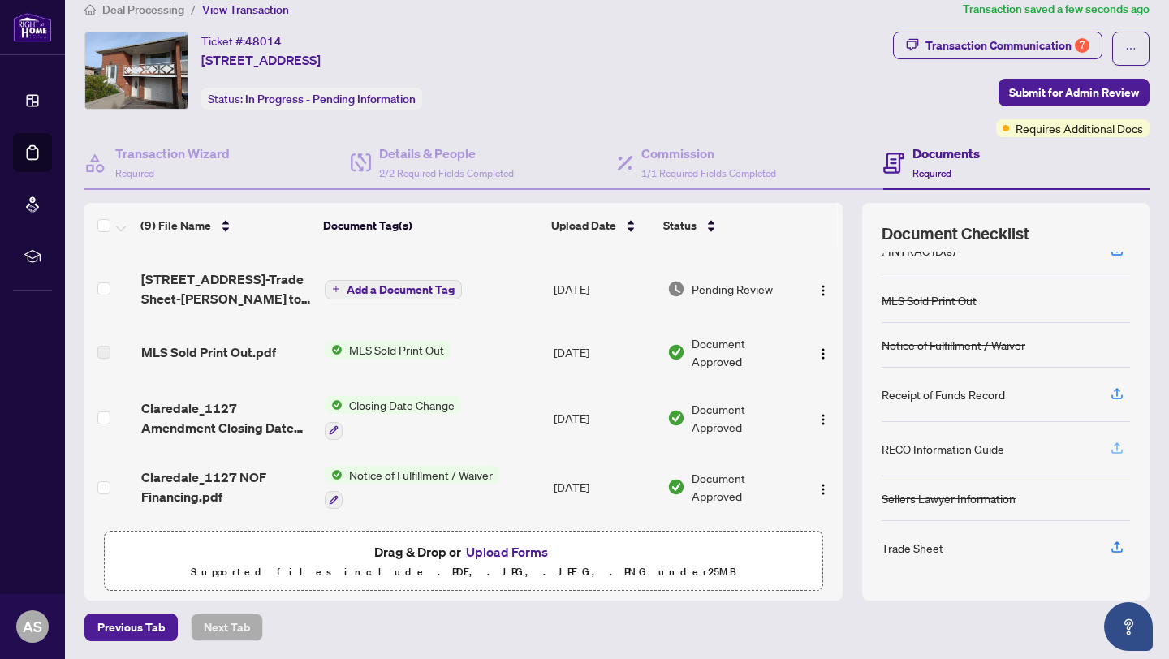 The image size is (1169, 659). I want to click on div: Sellers Lawyer Information, so click(949, 499).